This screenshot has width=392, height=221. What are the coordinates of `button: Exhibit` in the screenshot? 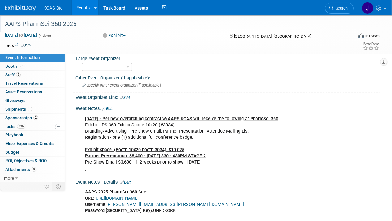 It's located at (114, 36).